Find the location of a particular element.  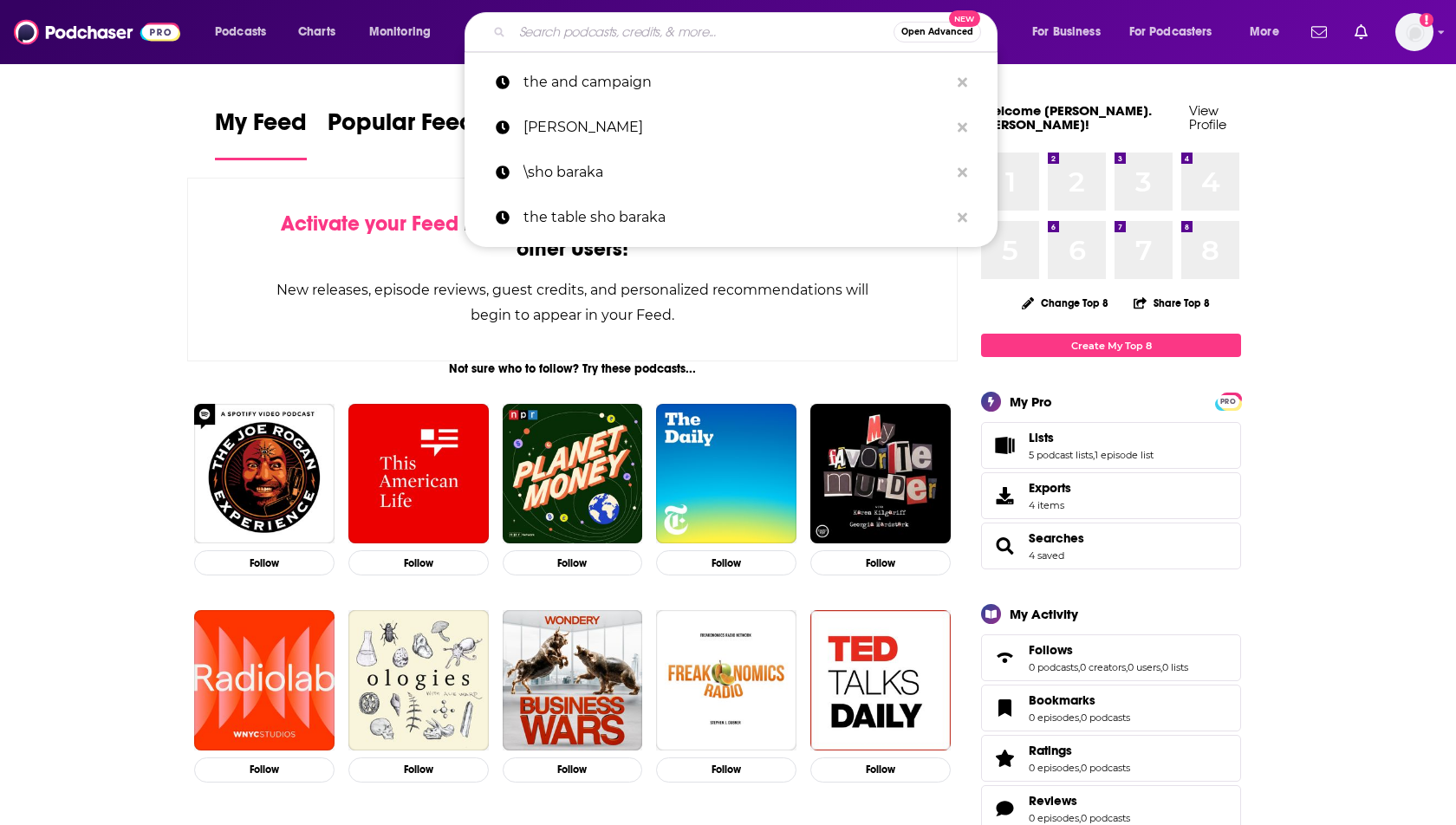

span: Charts is located at coordinates (316, 32).